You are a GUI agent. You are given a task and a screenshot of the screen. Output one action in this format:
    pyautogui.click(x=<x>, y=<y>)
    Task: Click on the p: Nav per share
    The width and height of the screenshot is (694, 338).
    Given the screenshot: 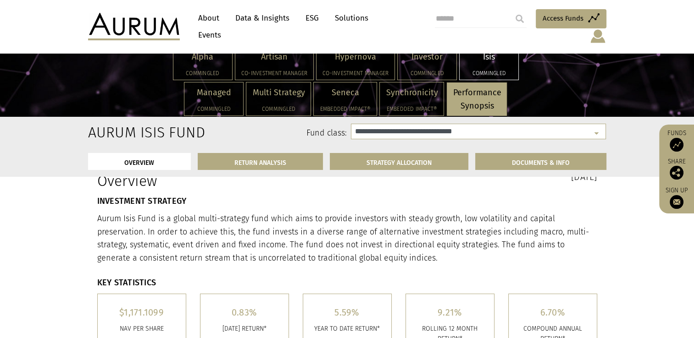 What is the action you would take?
    pyautogui.click(x=142, y=329)
    